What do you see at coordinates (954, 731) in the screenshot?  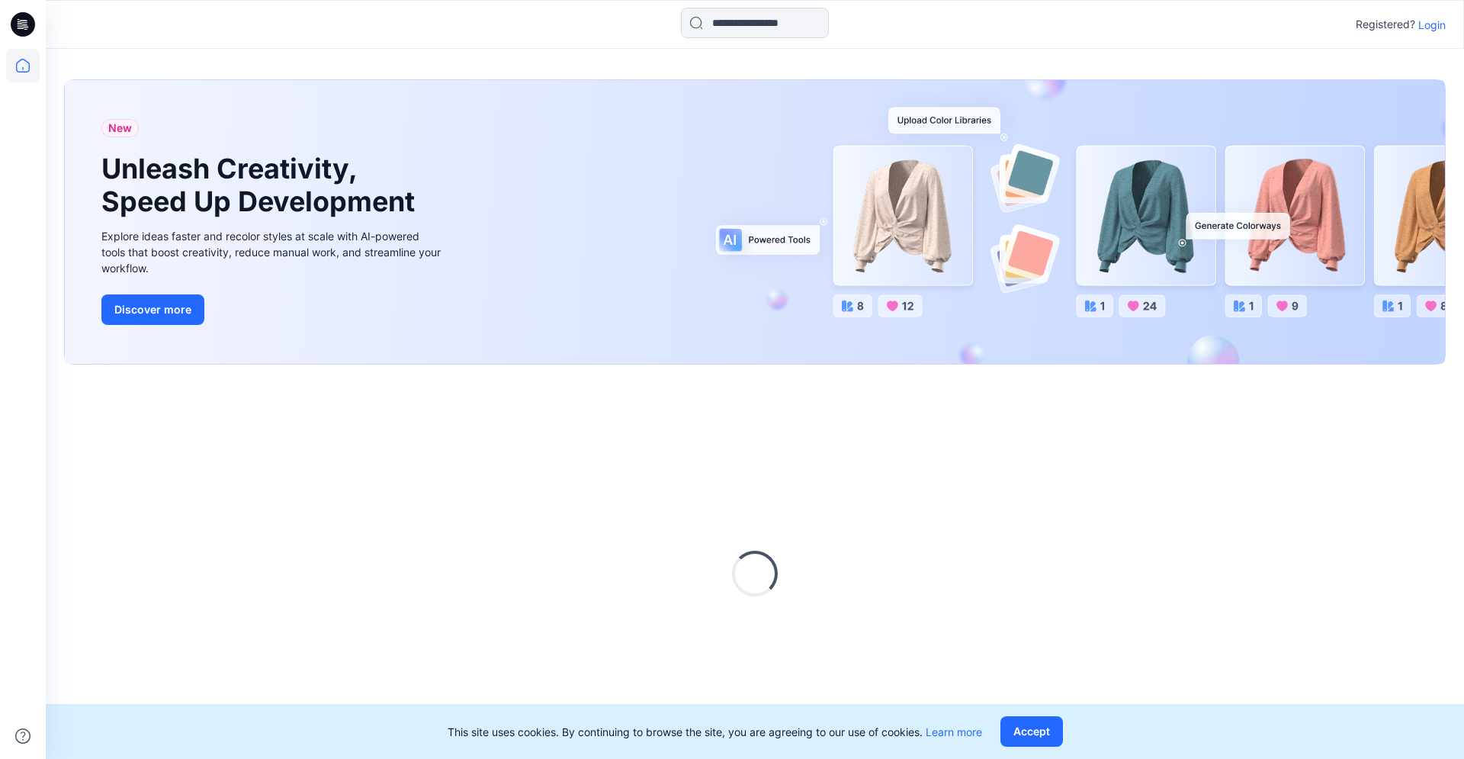 I see `a: Learn more` at bounding box center [954, 731].